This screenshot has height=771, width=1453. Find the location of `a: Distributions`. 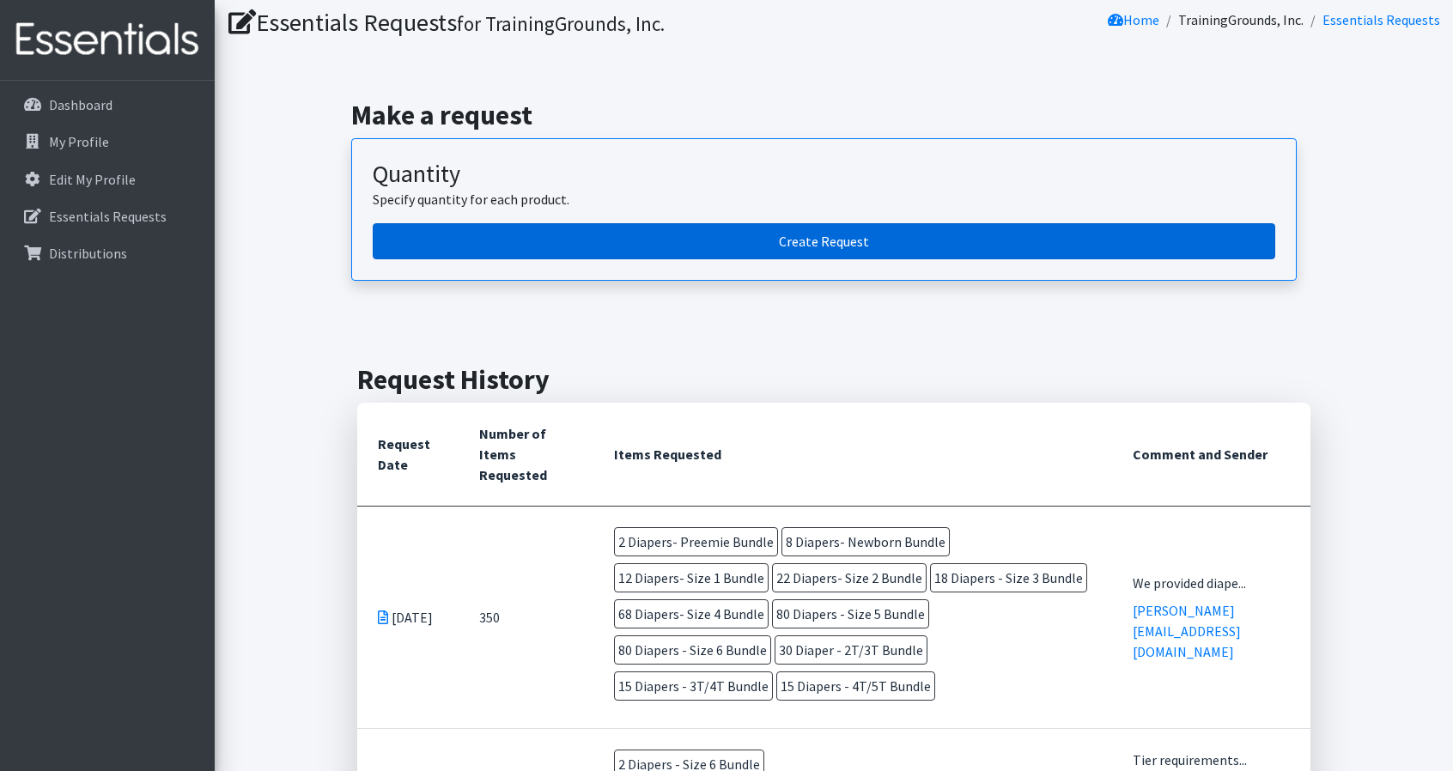

a: Distributions is located at coordinates (107, 253).